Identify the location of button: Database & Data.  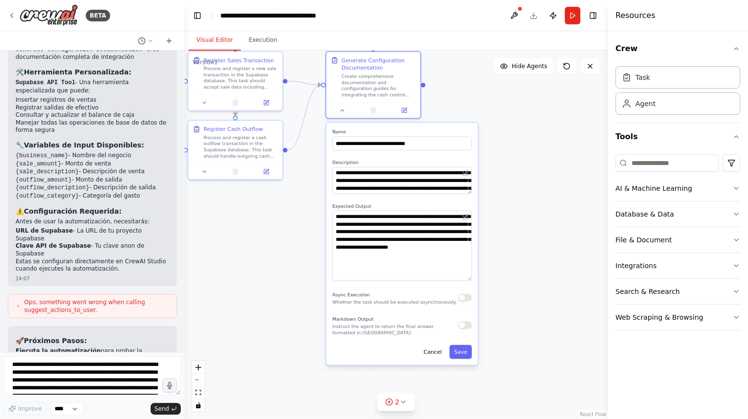
(678, 214).